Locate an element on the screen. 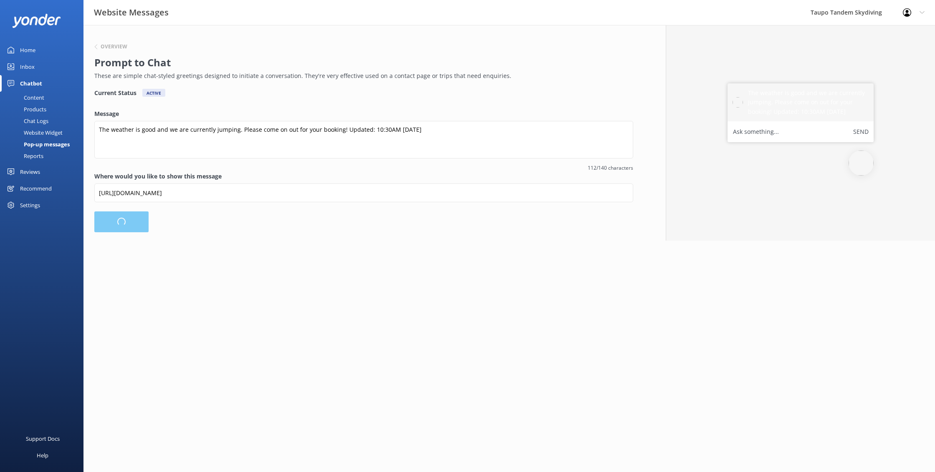  h6: Overview is located at coordinates (114, 47).